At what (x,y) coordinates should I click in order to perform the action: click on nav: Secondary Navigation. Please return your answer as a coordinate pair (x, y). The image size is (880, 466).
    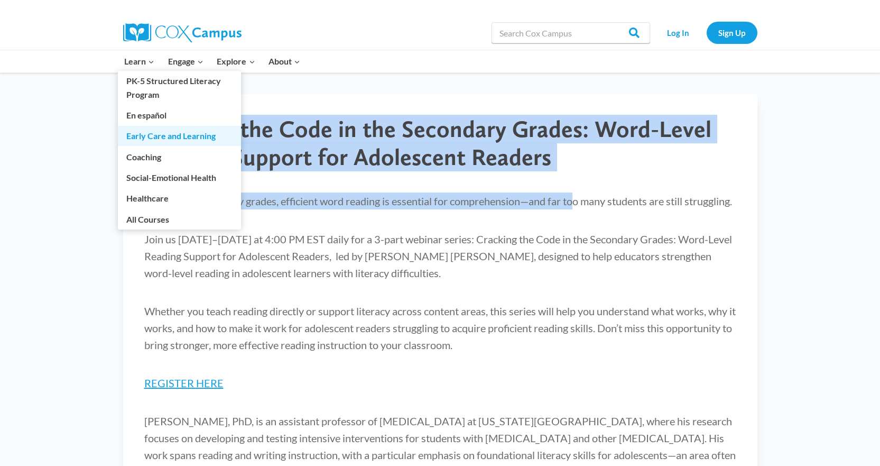
    Looking at the image, I should click on (706, 32).